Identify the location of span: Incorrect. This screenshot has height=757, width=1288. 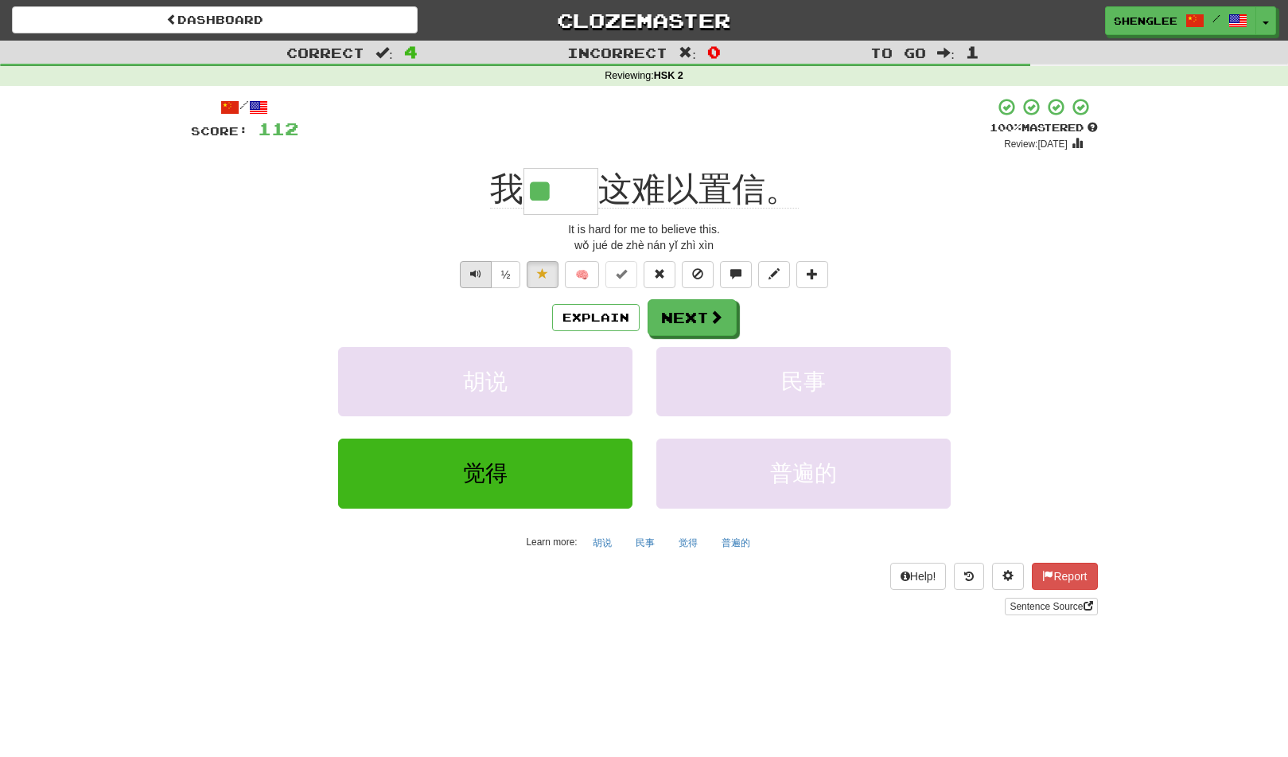
(617, 53).